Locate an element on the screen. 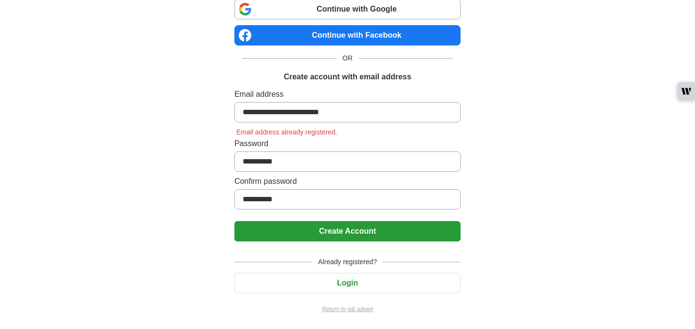 This screenshot has width=695, height=329. a: Login is located at coordinates (347, 283).